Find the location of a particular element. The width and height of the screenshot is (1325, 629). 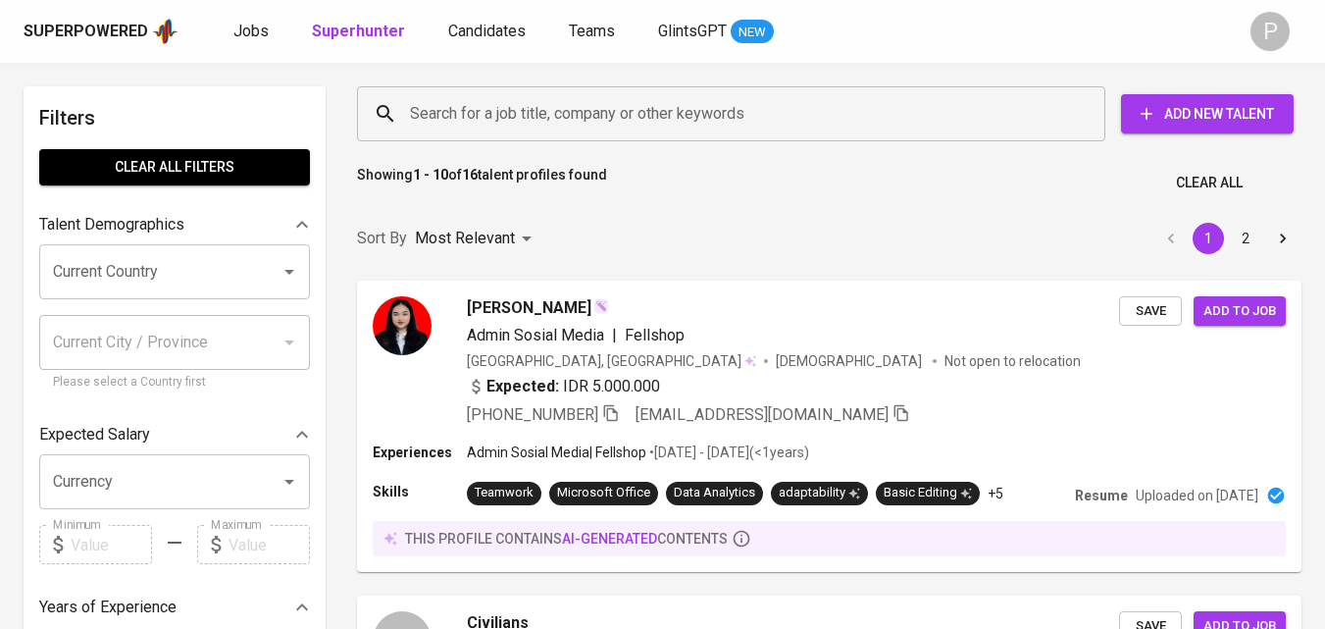

span: Add New Talent is located at coordinates (1208, 114).